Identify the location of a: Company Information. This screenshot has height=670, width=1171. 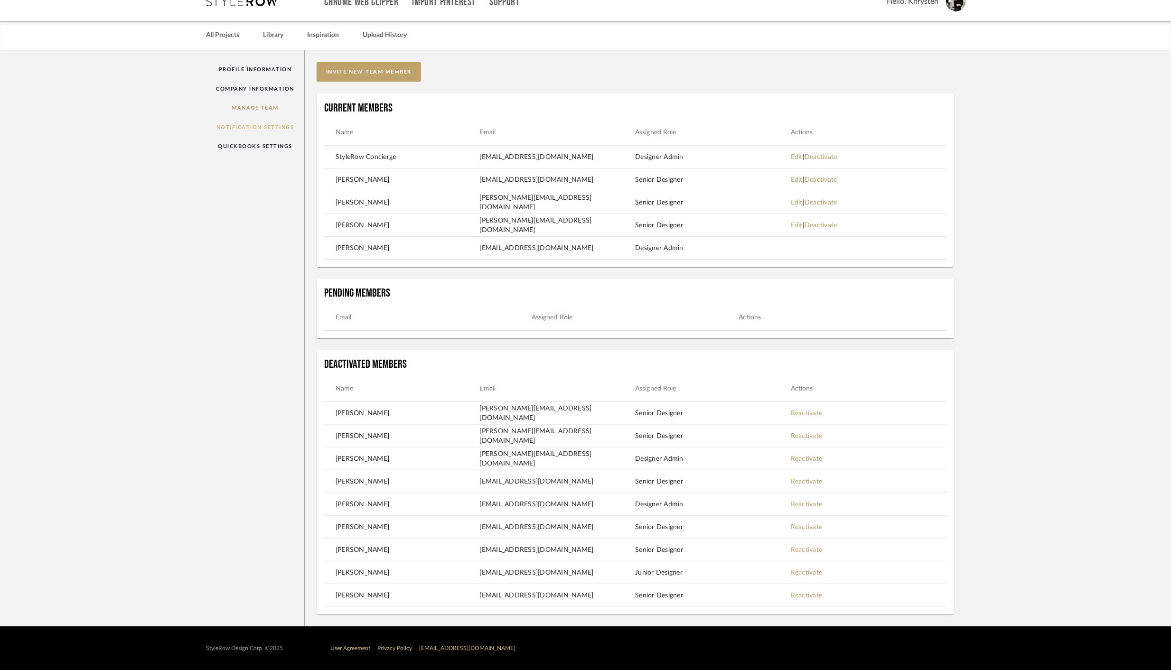
(255, 89).